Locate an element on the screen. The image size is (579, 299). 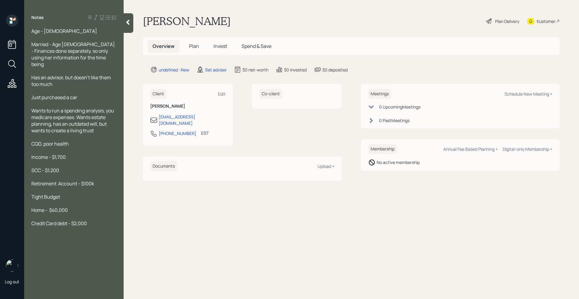
div: Edit is located at coordinates (222, 94).